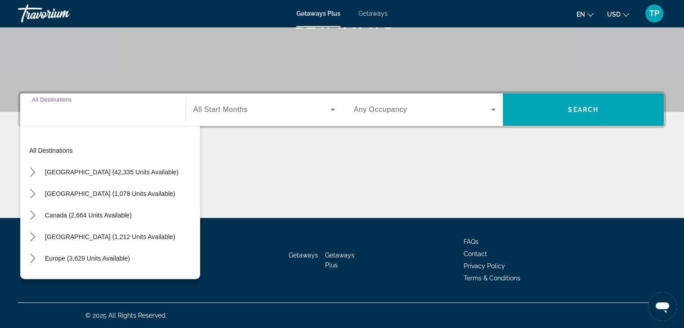 This screenshot has height=328, width=684. What do you see at coordinates (475, 254) in the screenshot?
I see `a: Contact` at bounding box center [475, 254].